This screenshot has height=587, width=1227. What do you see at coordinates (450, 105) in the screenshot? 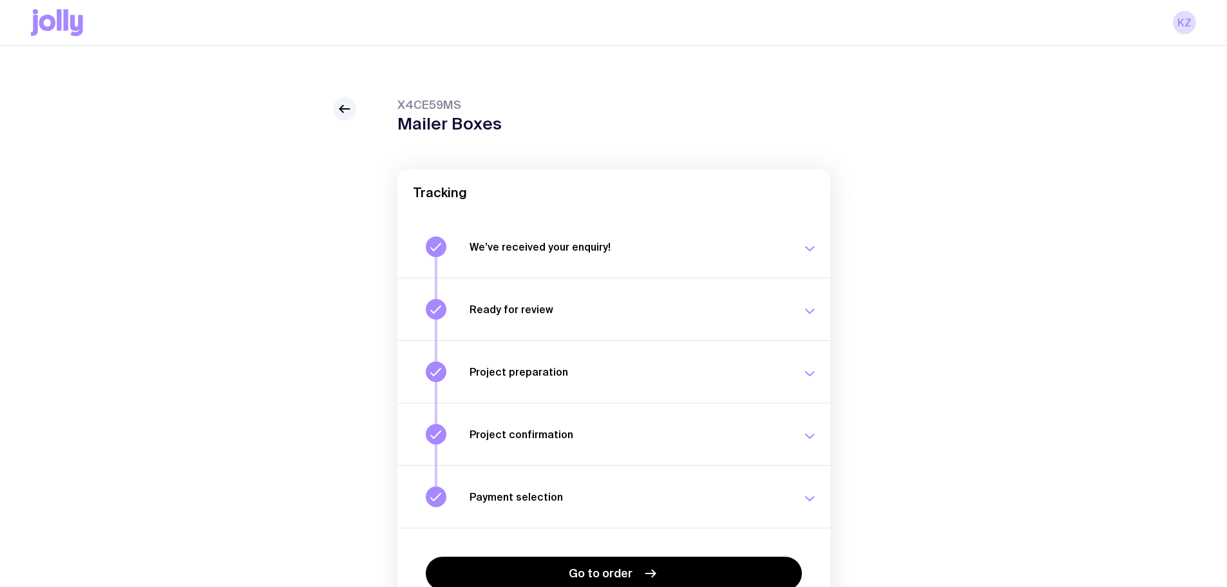
I see `span: X4CE59MS` at bounding box center [450, 105].